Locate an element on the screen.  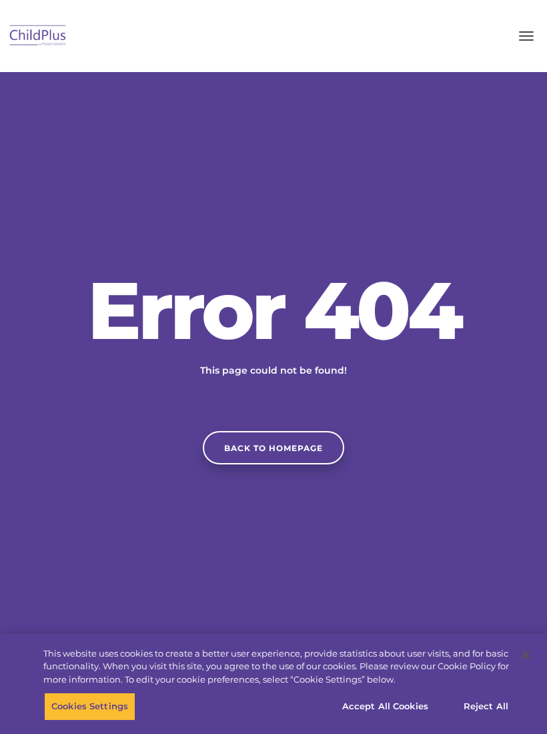
button: Reject All is located at coordinates (486, 706).